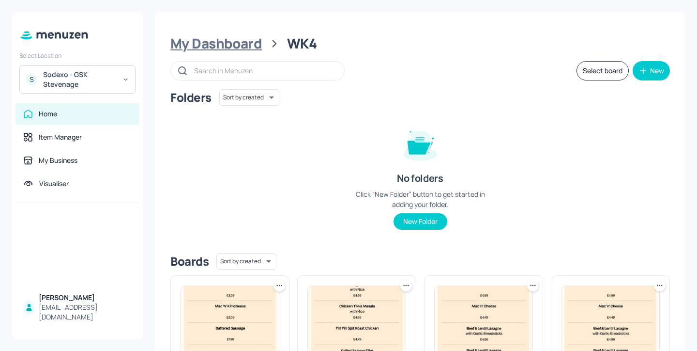 The width and height of the screenshot is (697, 351). I want to click on div: Visualiser, so click(54, 184).